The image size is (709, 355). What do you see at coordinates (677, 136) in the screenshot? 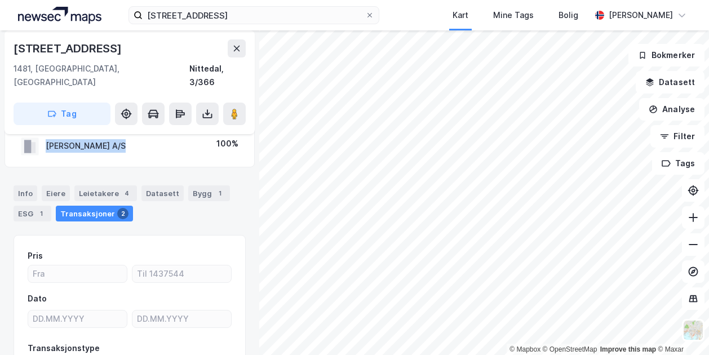
I see `button: Filter` at bounding box center [677, 136].